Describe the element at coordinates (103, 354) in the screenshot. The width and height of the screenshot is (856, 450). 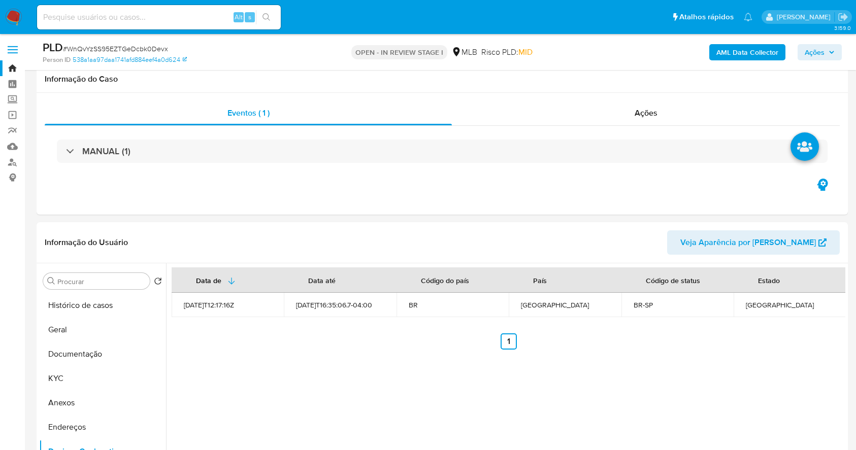
I see `button: Documentação` at that location.